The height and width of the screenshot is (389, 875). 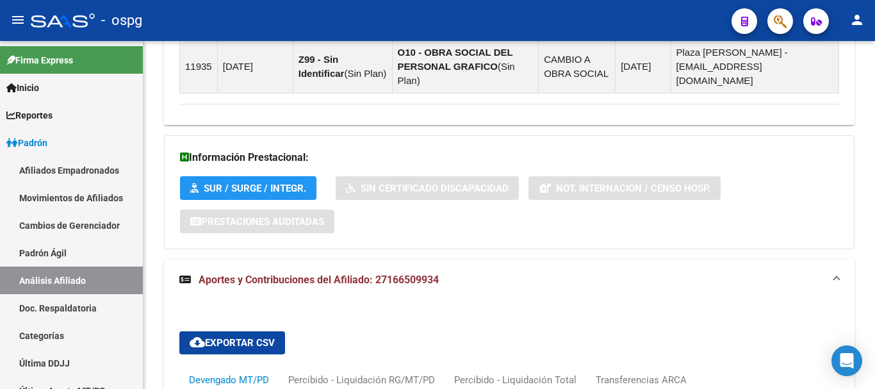 I want to click on button: Exportar CSV, so click(x=232, y=343).